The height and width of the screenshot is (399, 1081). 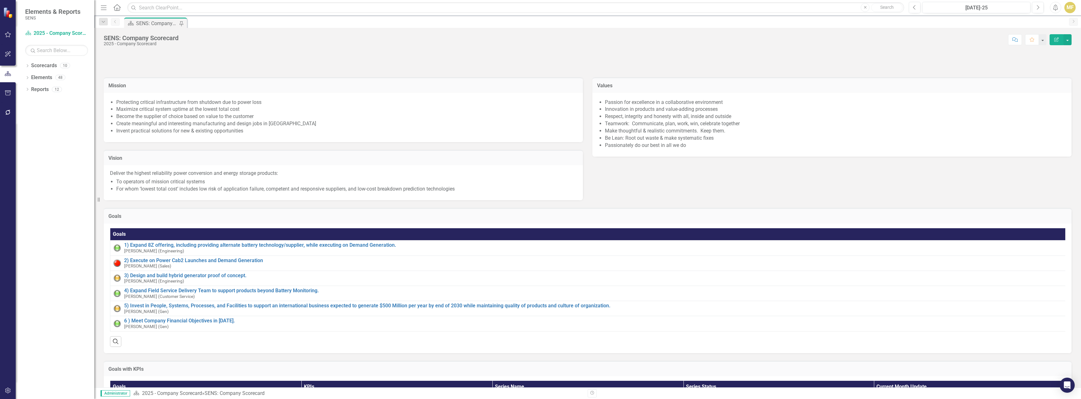 I want to click on a: 3) Design and build hybrid generator proof of concept., so click(x=593, y=276).